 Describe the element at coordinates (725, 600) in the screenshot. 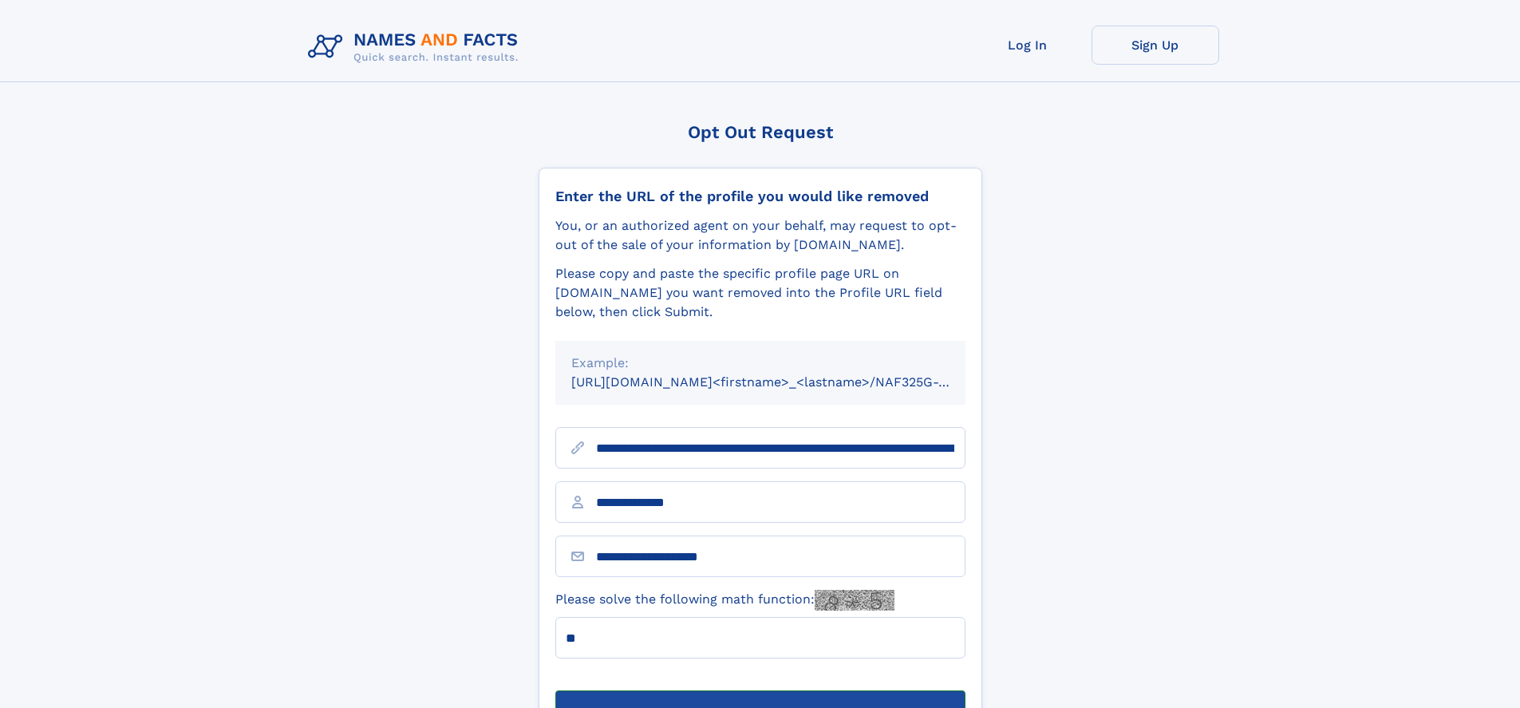

I see `label: Please solve the following math function:` at that location.